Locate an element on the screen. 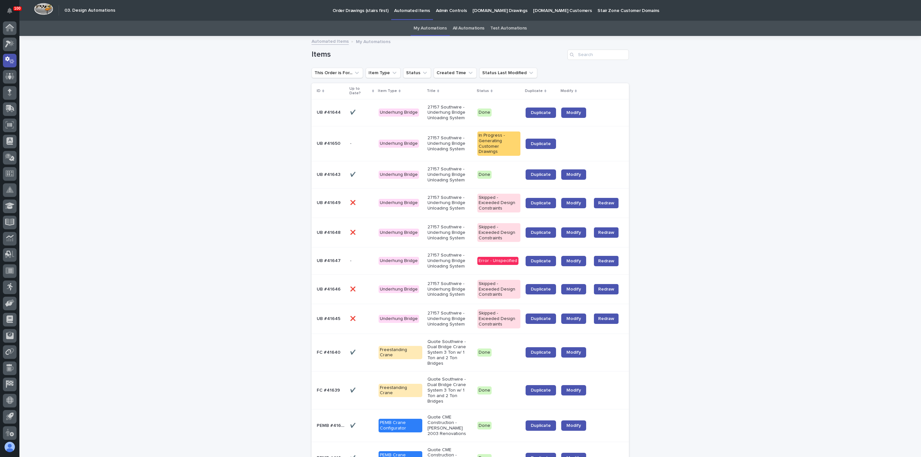 This screenshot has width=921, height=457. p: 100 is located at coordinates (17, 8).